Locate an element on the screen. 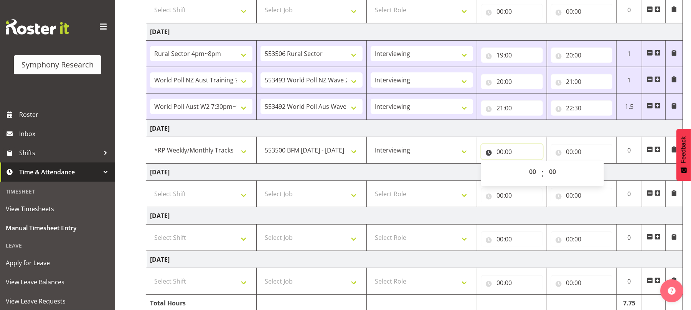 This screenshot has width=691, height=310. img: help-xxl-2.png is located at coordinates (672, 291).